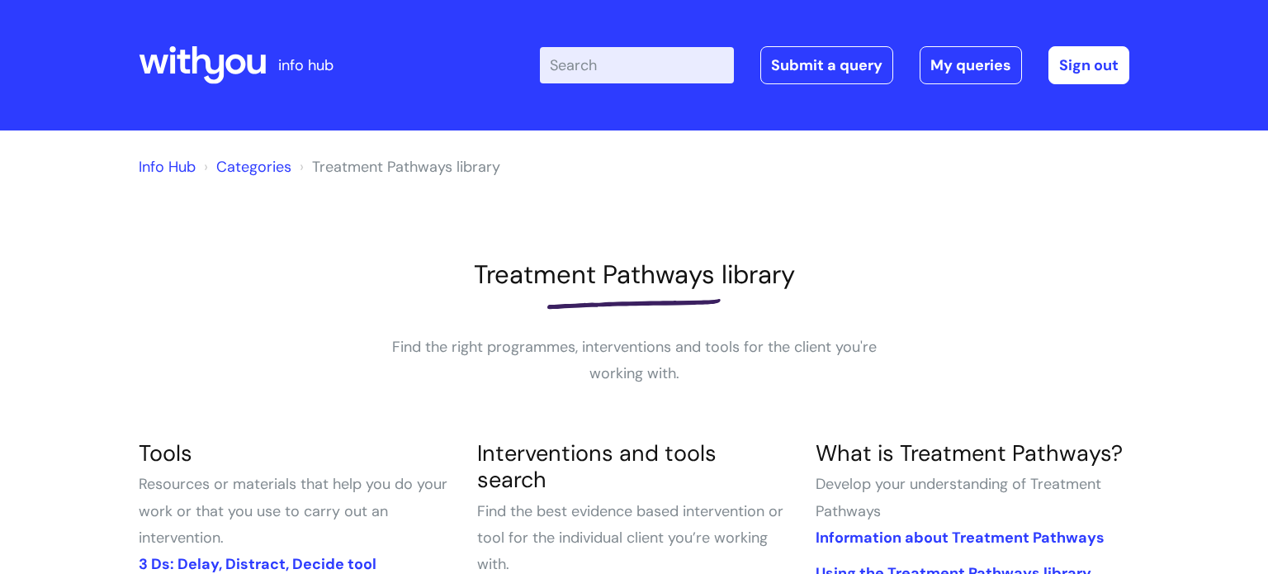  I want to click on a: Interventions and tools search, so click(597, 466).